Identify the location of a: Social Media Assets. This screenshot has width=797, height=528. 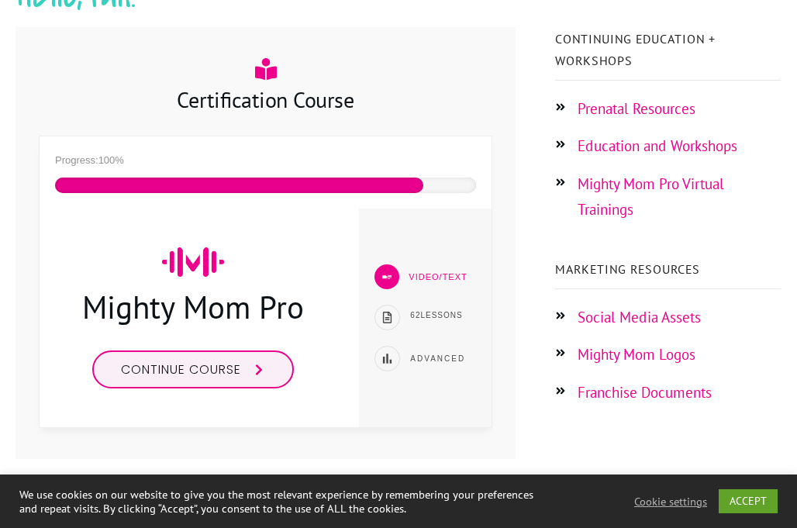
(639, 317).